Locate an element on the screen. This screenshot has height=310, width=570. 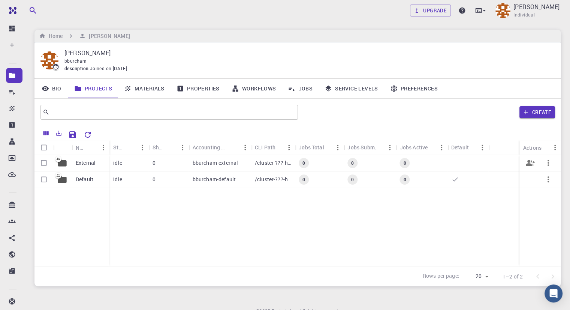
span: Support is located at coordinates (28, 9).